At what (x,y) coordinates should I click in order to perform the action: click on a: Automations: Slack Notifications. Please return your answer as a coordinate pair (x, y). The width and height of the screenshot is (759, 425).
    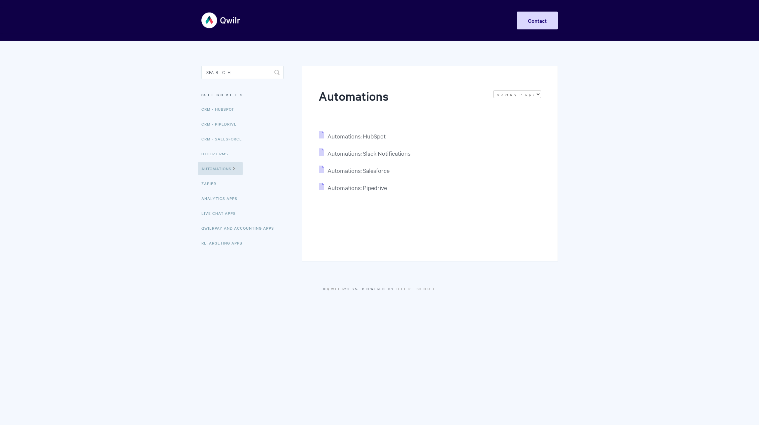
    Looking at the image, I should click on (365, 153).